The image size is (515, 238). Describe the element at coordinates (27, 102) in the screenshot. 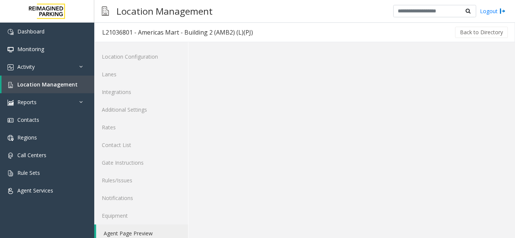

I see `span: Reports` at that location.